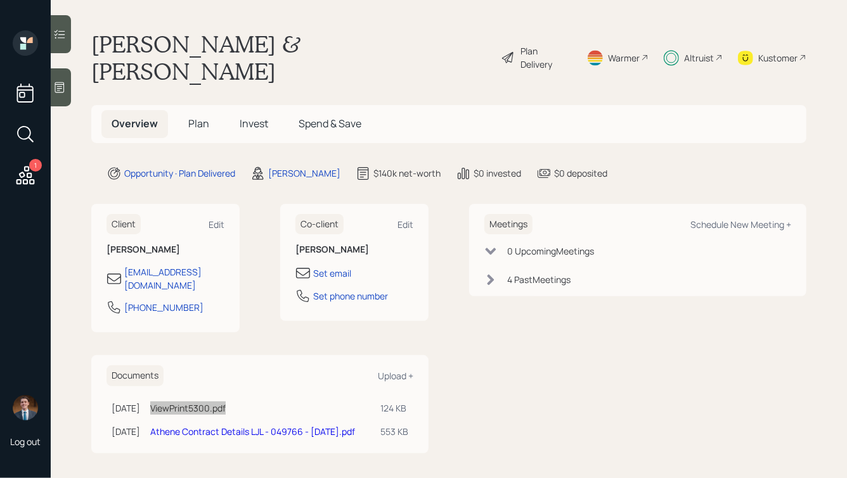  Describe the element at coordinates (124, 224) in the screenshot. I see `h6: Client` at that location.